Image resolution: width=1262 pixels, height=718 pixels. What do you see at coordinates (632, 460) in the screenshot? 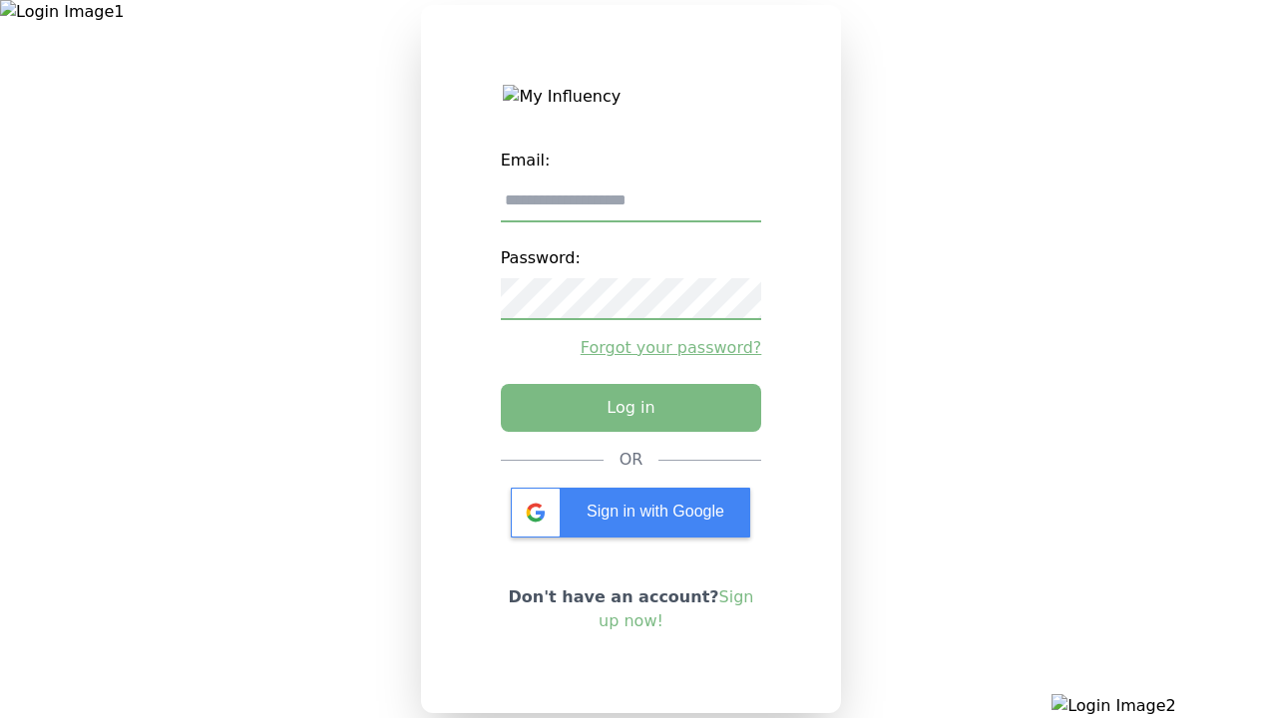
I see `div: OR` at bounding box center [632, 460].